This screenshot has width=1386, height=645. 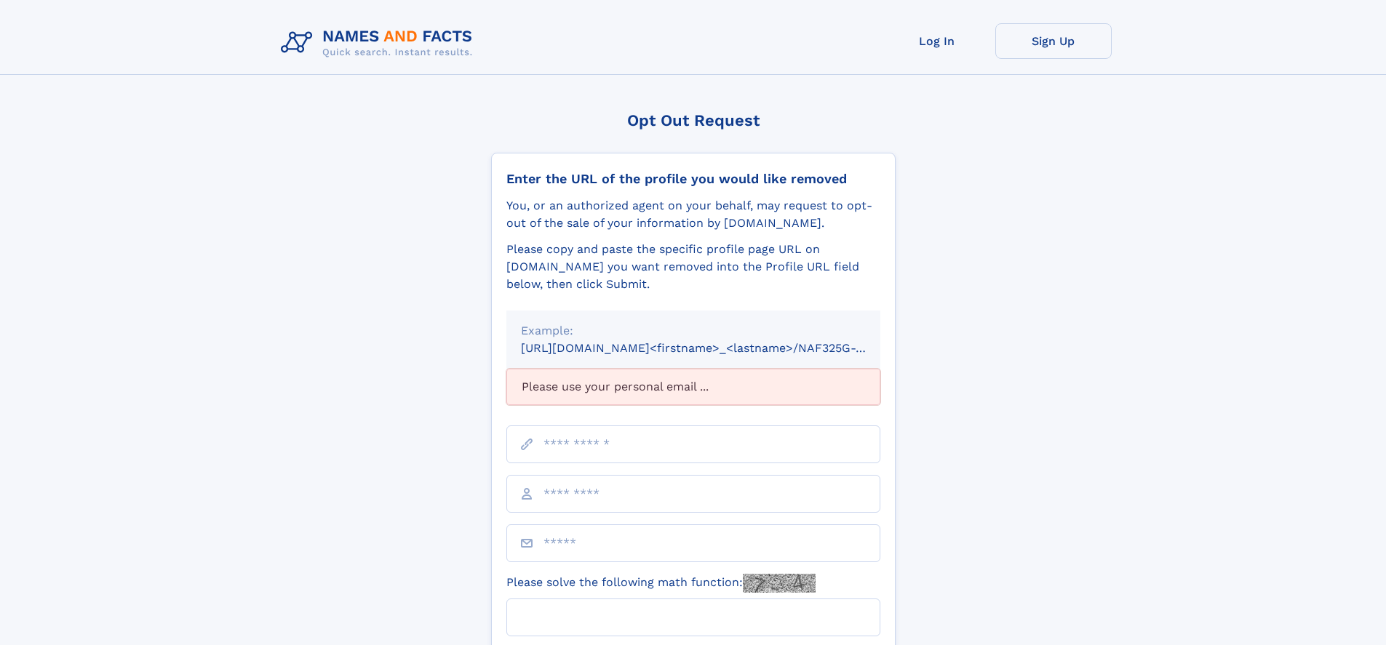 What do you see at coordinates (380, 43) in the screenshot?
I see `img: Logo Names and Facts` at bounding box center [380, 43].